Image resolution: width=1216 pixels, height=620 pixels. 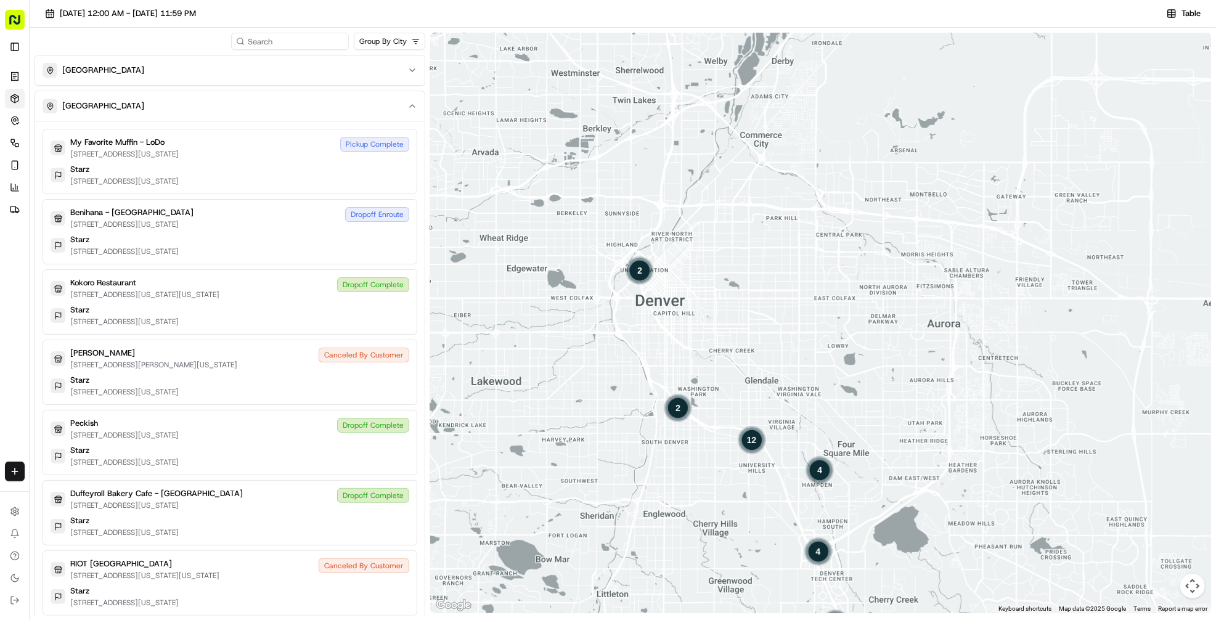 I want to click on button: Start new chat, so click(x=217, y=128).